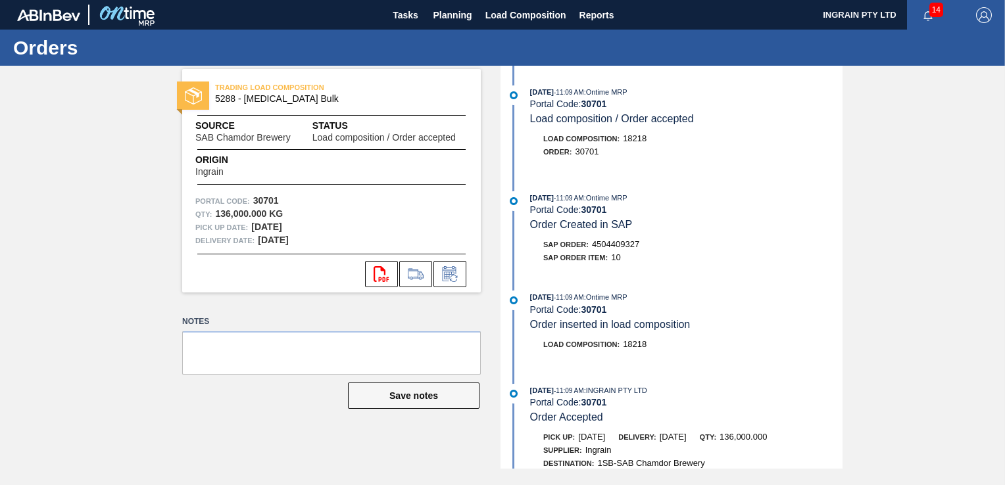 This screenshot has width=1005, height=485. Describe the element at coordinates (130, 47) in the screenshot. I see `h1: Orders` at that location.